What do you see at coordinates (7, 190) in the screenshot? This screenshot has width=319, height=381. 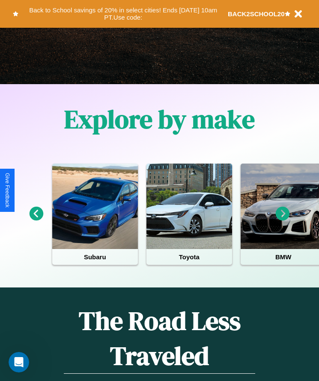 I see `div: Give Feedback` at bounding box center [7, 190].